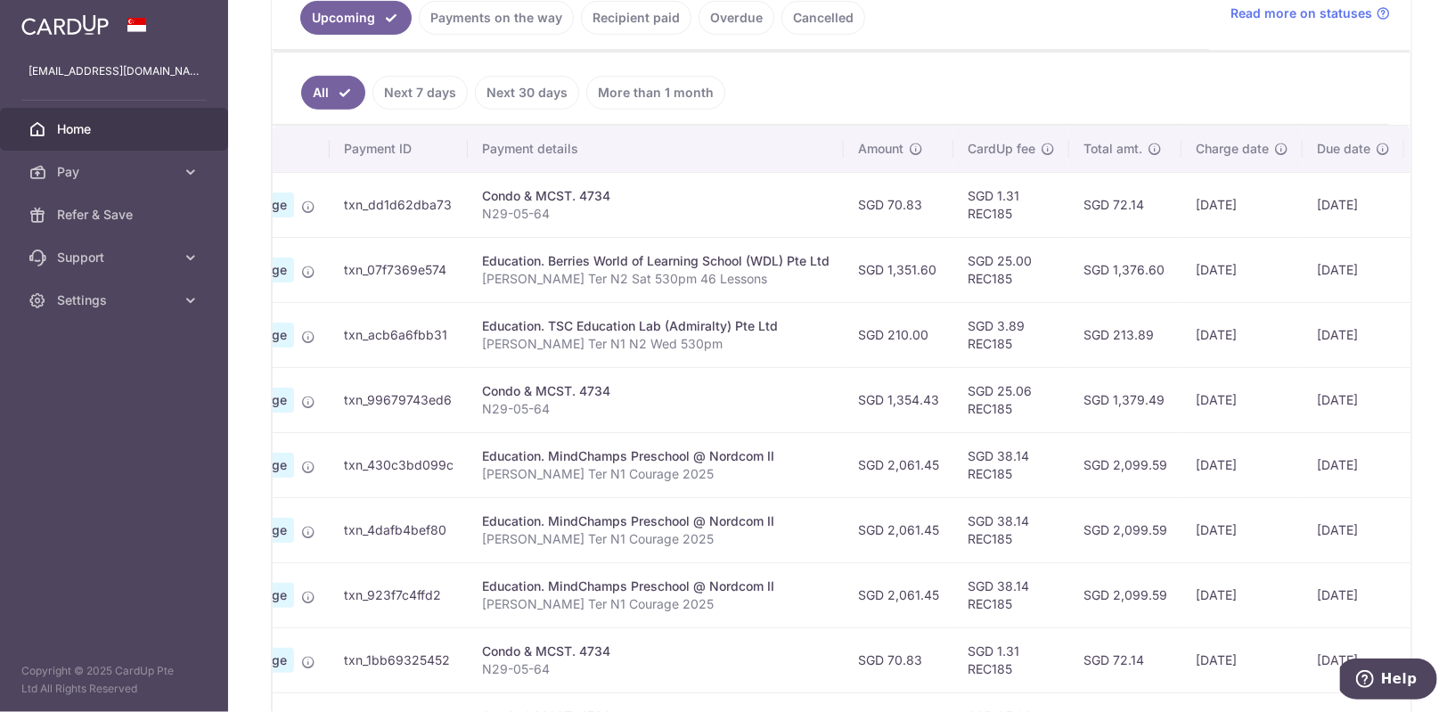 The height and width of the screenshot is (712, 1455). I want to click on span: CardUp fee, so click(1002, 149).